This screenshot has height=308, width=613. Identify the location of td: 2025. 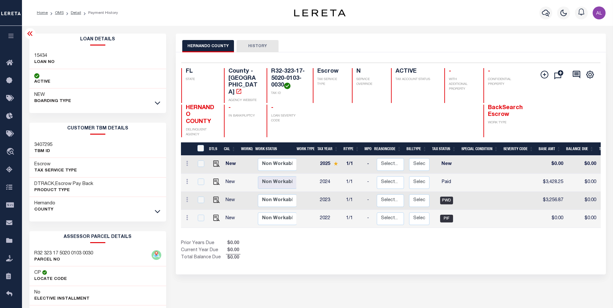
(330, 165).